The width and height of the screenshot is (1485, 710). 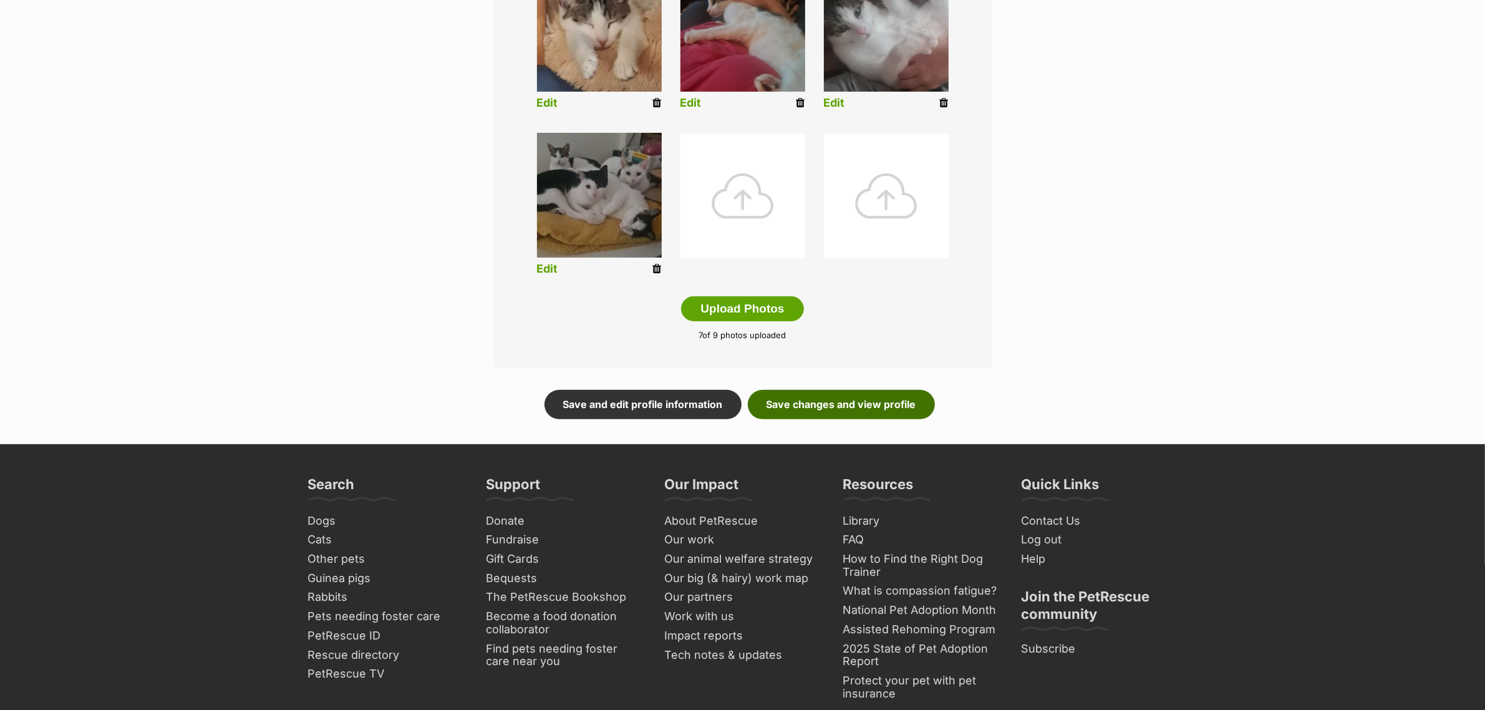 What do you see at coordinates (564, 539) in the screenshot?
I see `a: Fundraise` at bounding box center [564, 539].